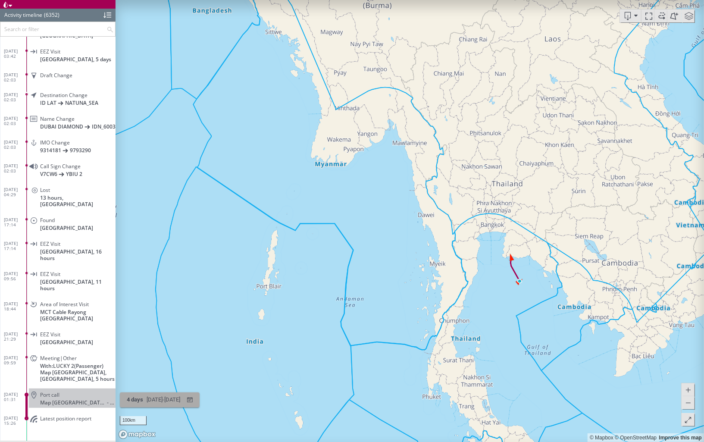 Image resolution: width=704 pixels, height=442 pixels. What do you see at coordinates (681, 438) in the screenshot?
I see `a: Improve this map` at bounding box center [681, 438].